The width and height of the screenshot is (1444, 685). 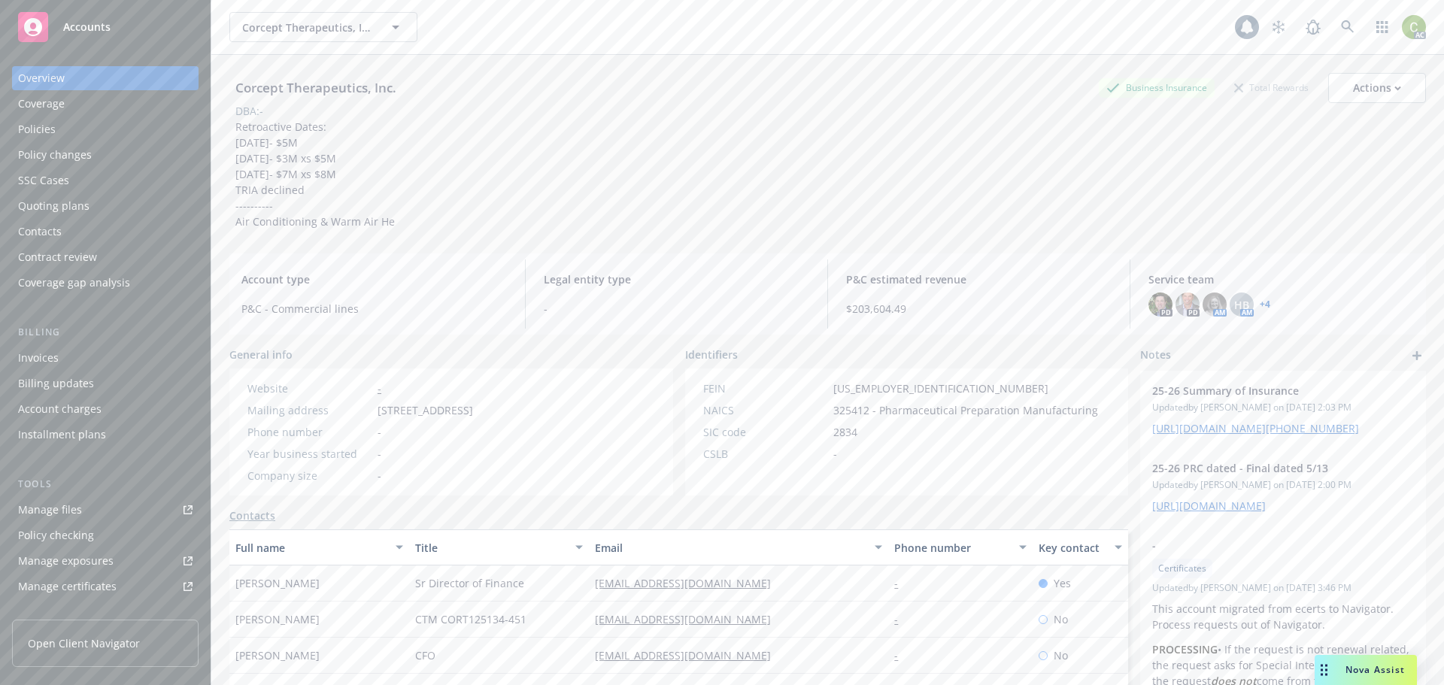 I want to click on div: Manage certificates, so click(x=67, y=587).